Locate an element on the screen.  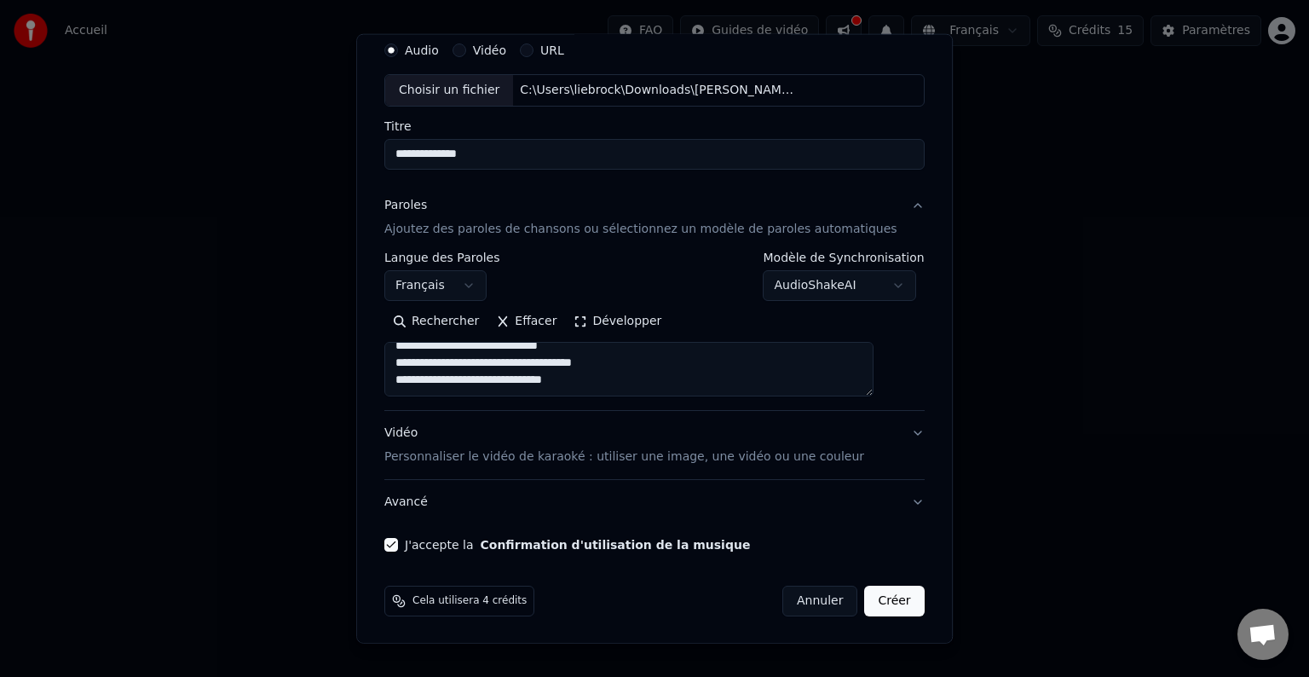
label: URL is located at coordinates (552, 50).